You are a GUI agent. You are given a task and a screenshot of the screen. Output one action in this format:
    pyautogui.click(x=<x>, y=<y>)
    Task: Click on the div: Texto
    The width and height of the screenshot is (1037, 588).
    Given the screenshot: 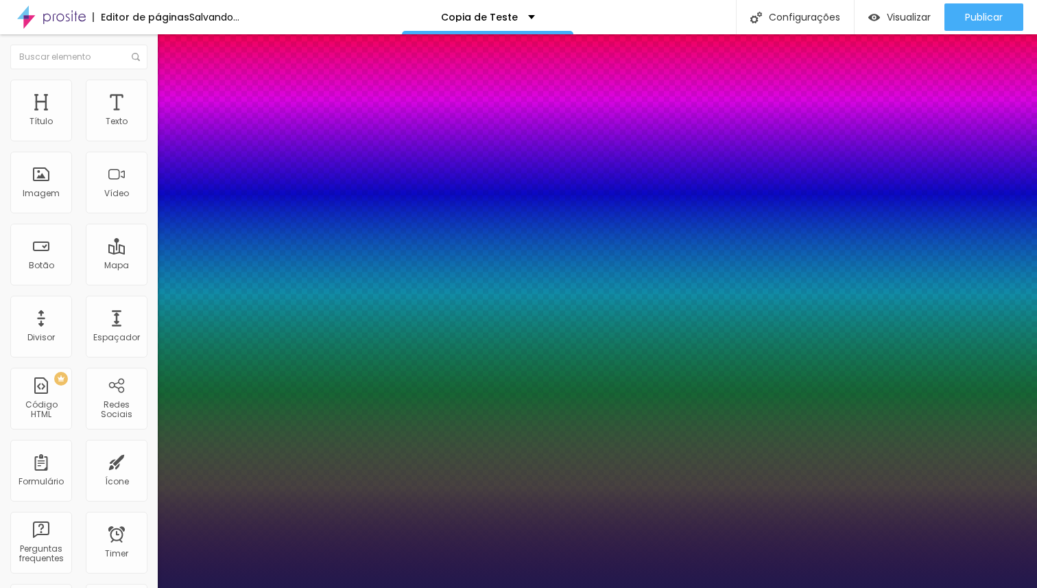 What is the action you would take?
    pyautogui.click(x=117, y=121)
    